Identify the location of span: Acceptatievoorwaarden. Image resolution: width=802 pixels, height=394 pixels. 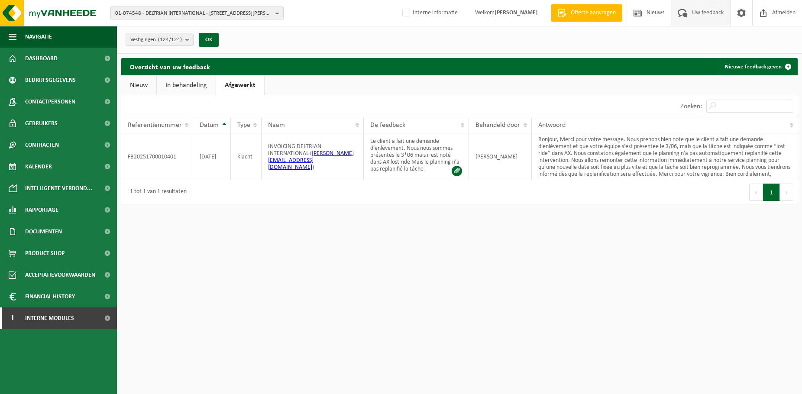
(60, 275).